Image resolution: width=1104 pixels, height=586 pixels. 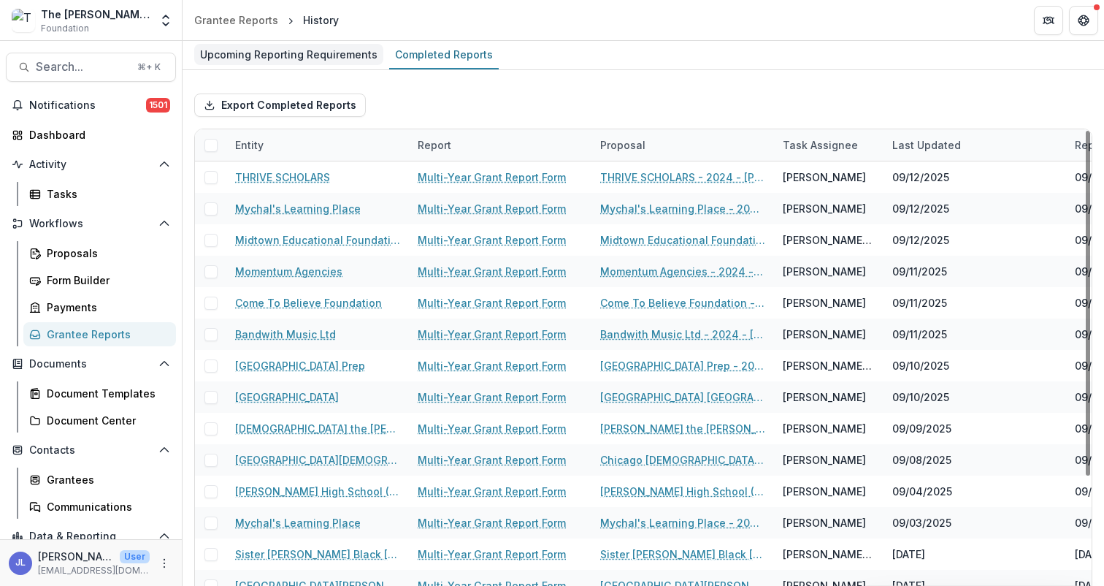 What do you see at coordinates (288, 271) in the screenshot?
I see `a: Momentum Agencies` at bounding box center [288, 271].